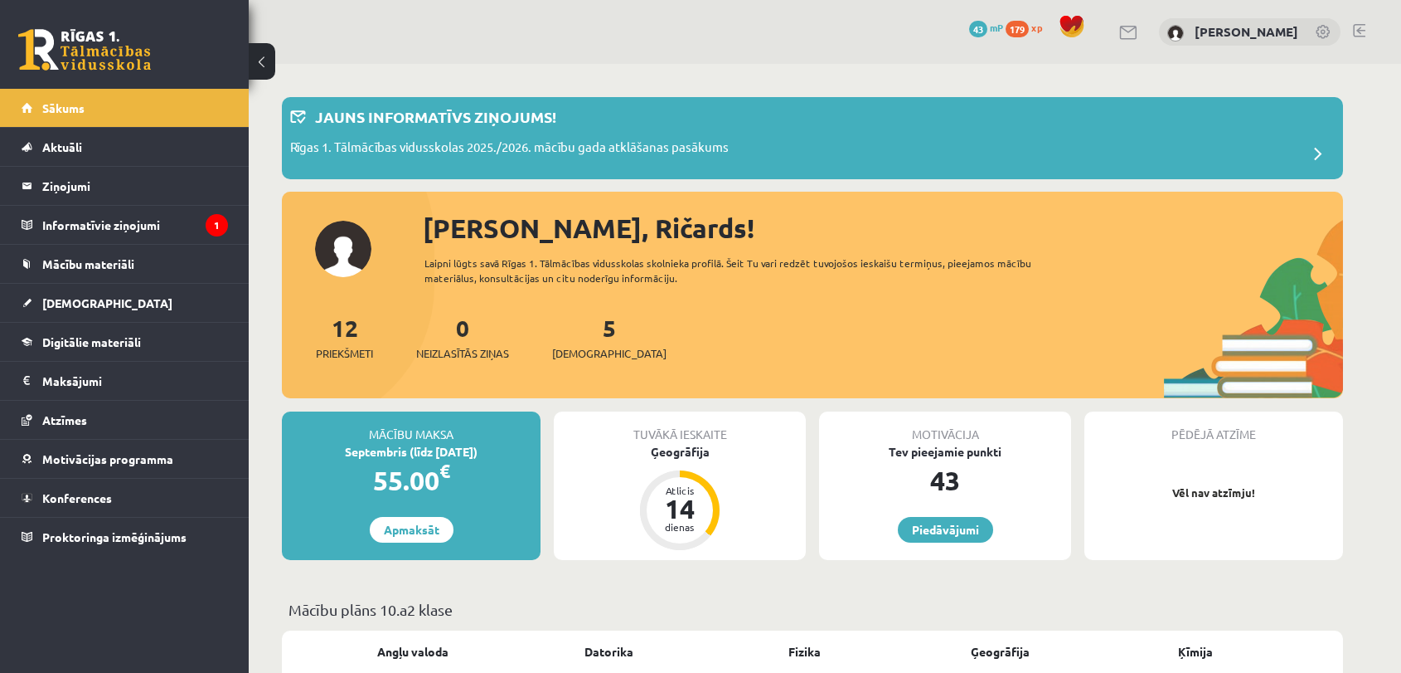  I want to click on a: Mācību materiāli, so click(124, 264).